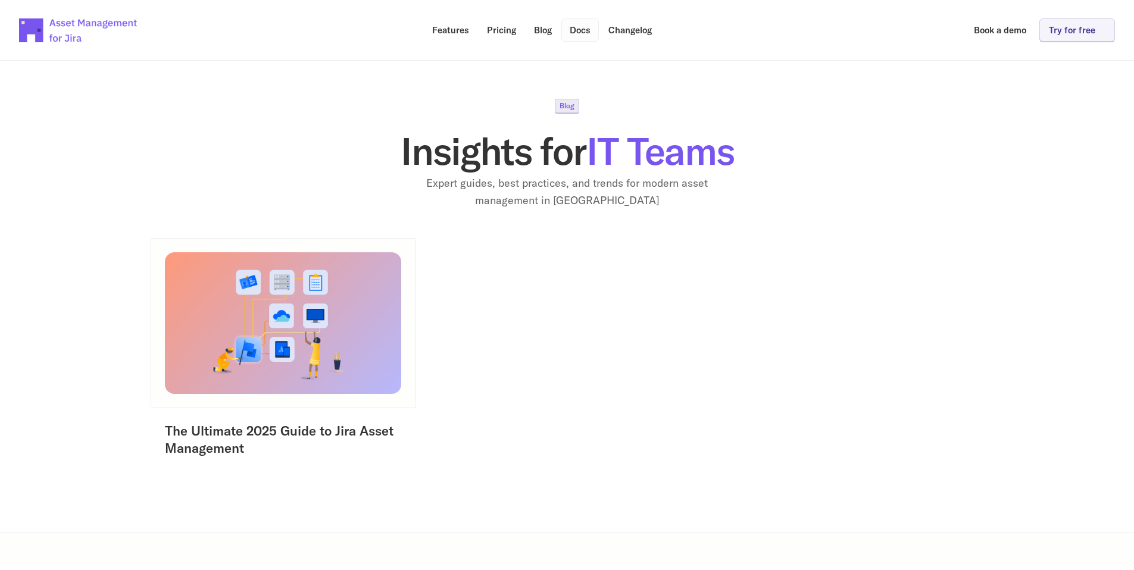 Image resolution: width=1134 pixels, height=570 pixels. Describe the element at coordinates (543, 30) in the screenshot. I see `a: Blog` at that location.